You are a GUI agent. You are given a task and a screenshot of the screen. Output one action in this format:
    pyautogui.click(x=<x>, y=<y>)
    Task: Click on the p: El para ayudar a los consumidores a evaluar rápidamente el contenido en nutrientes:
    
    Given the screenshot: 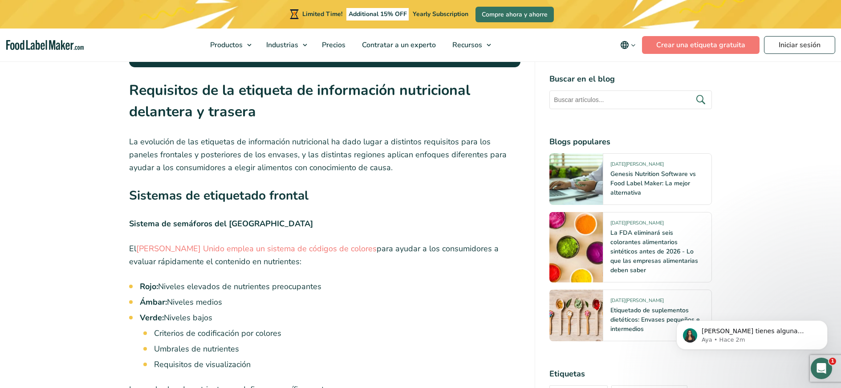 What is the action you would take?
    pyautogui.click(x=325, y=255)
    